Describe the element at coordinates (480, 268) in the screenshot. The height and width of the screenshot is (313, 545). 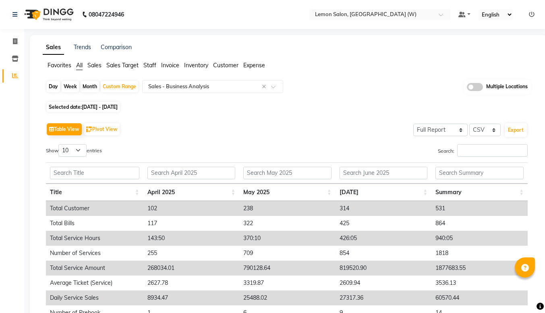
I see `td: 1877683.55` at that location.